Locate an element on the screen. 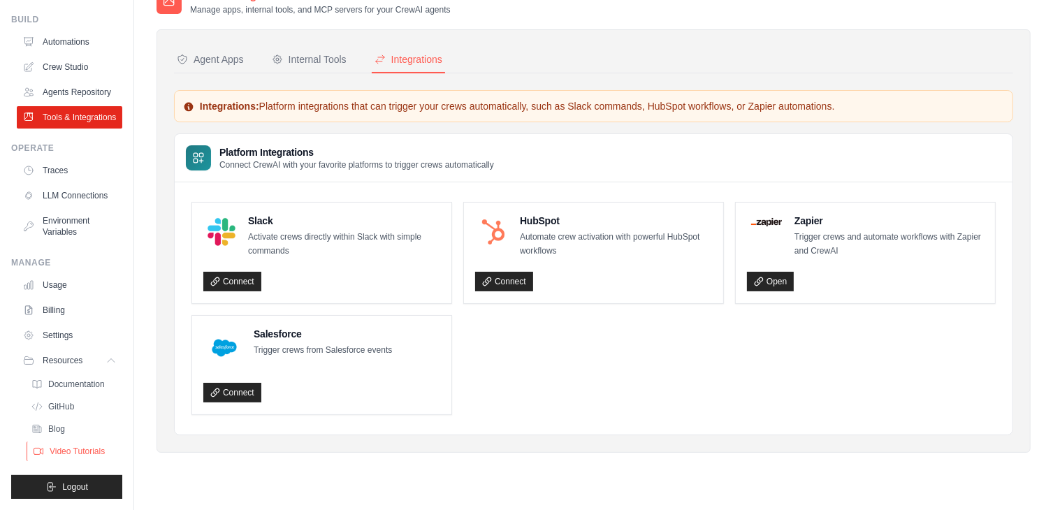 This screenshot has width=1053, height=510. span: Resources is located at coordinates (62, 360).